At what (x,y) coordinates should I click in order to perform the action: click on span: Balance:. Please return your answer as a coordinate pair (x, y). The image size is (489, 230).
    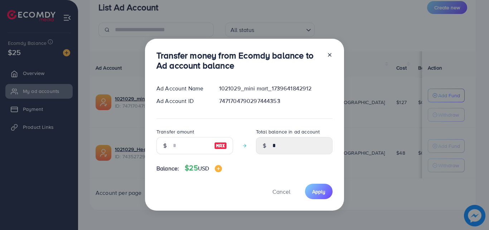
    Looking at the image, I should click on (168, 168).